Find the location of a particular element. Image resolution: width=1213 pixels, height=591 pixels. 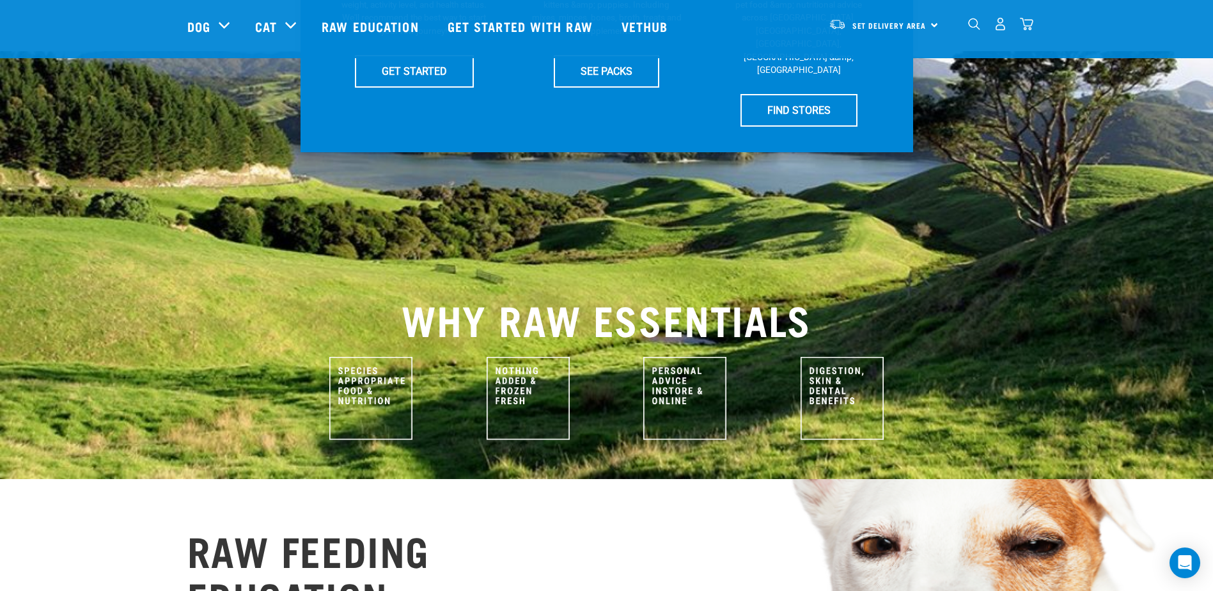

a: GET STARTED is located at coordinates (414, 71).